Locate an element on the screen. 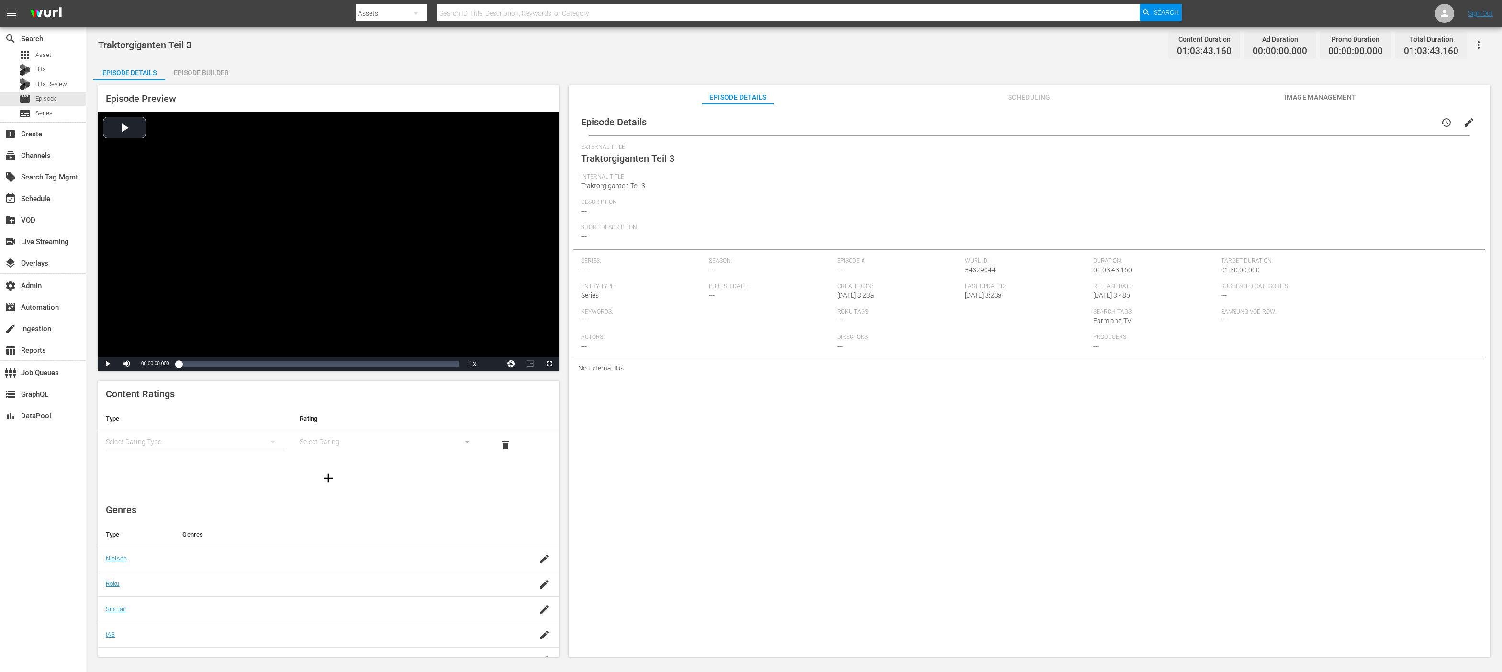 The width and height of the screenshot is (1502, 672). span: Live Streaming is located at coordinates (11, 242).